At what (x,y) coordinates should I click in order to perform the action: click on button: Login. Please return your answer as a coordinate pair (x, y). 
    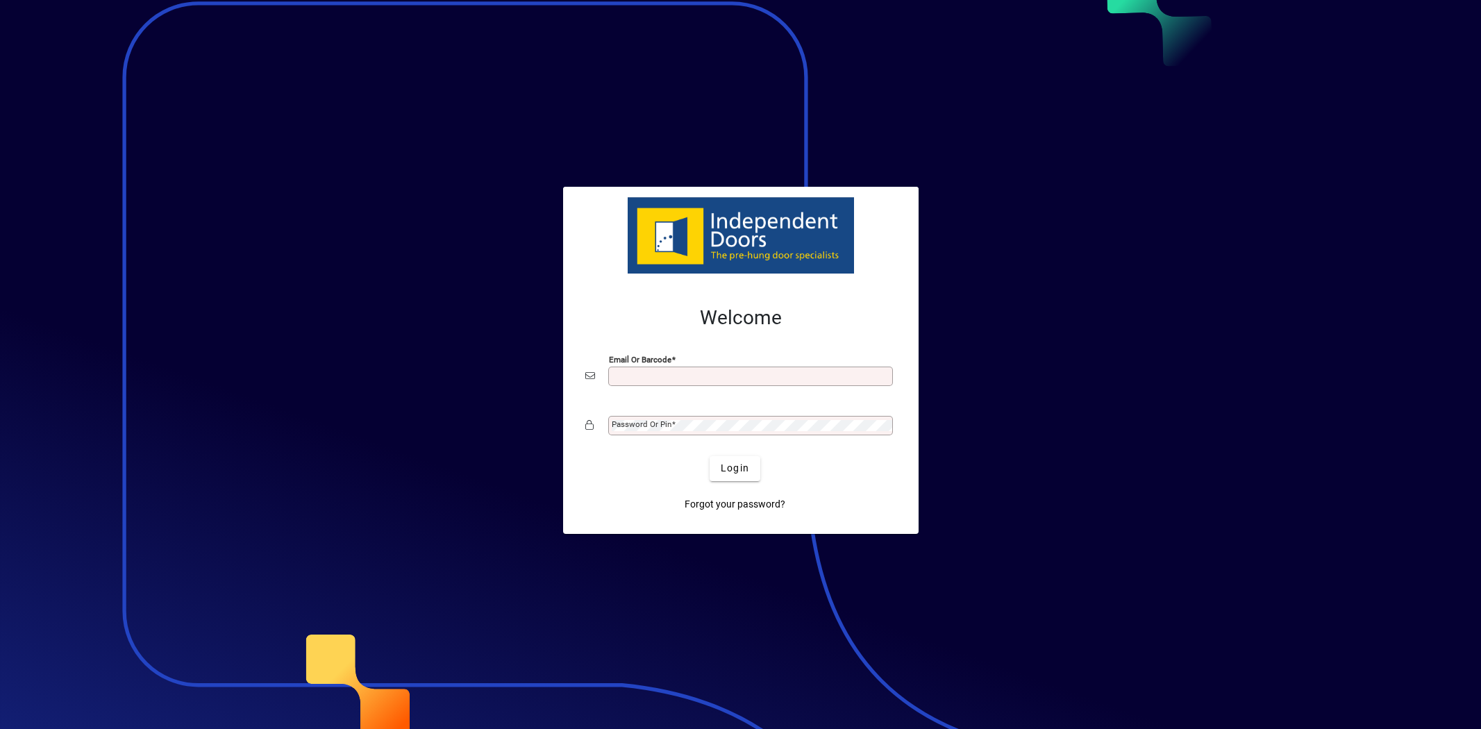
    Looking at the image, I should click on (735, 469).